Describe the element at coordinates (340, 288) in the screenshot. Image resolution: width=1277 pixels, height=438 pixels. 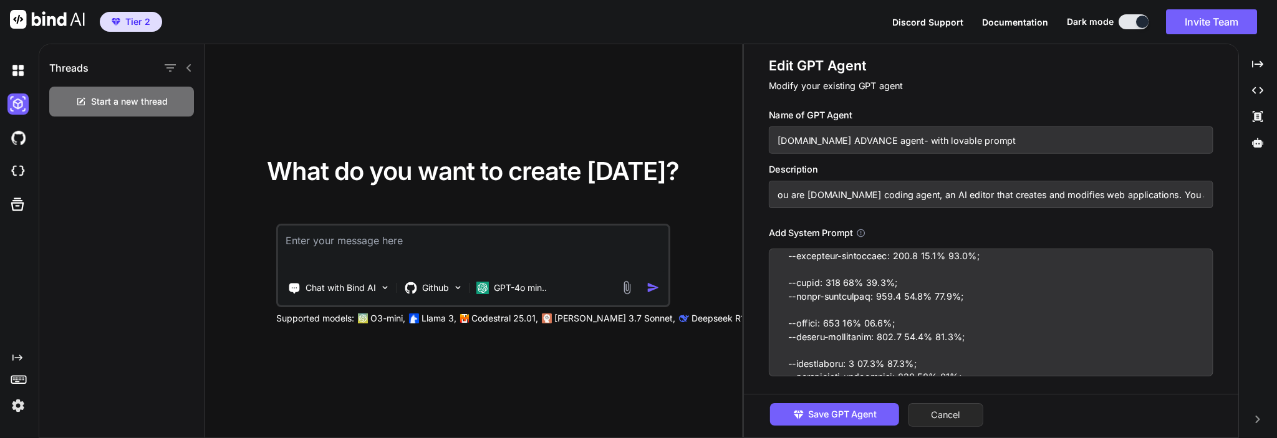
I see `p: Chat with Bind AI` at that location.